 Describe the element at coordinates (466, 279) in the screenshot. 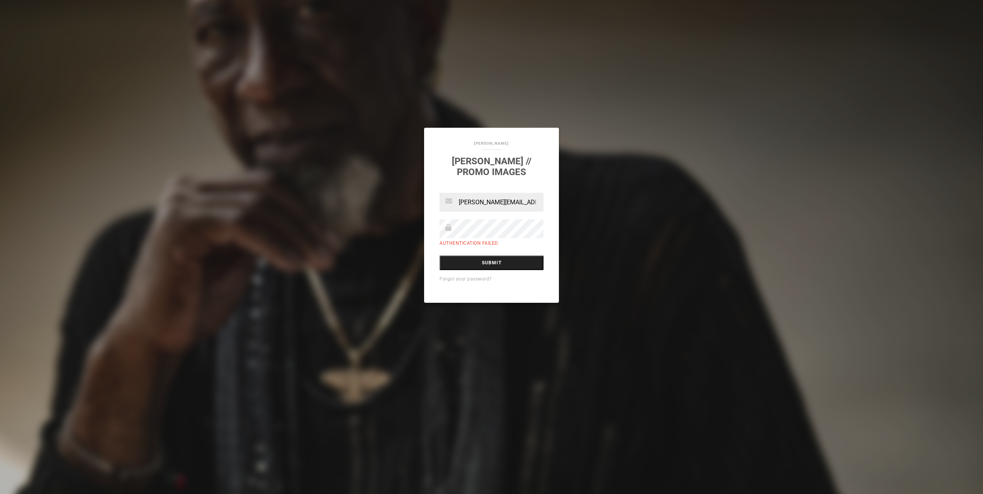

I see `a: Forgot your password?` at that location.